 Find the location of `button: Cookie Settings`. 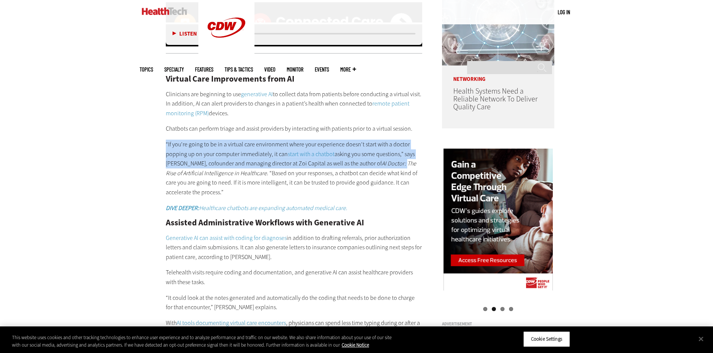

button: Cookie Settings is located at coordinates (547, 339).